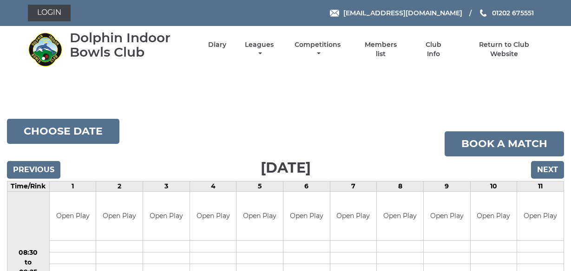  What do you see at coordinates (446, 187) in the screenshot?
I see `td: 9` at bounding box center [446, 187].